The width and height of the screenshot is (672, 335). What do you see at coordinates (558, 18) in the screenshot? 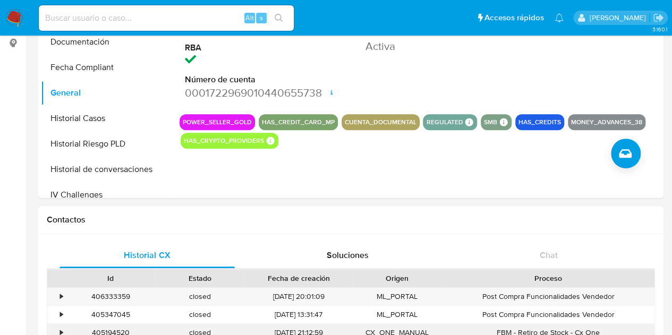
I see `a: Notificaciones` at bounding box center [558, 18].